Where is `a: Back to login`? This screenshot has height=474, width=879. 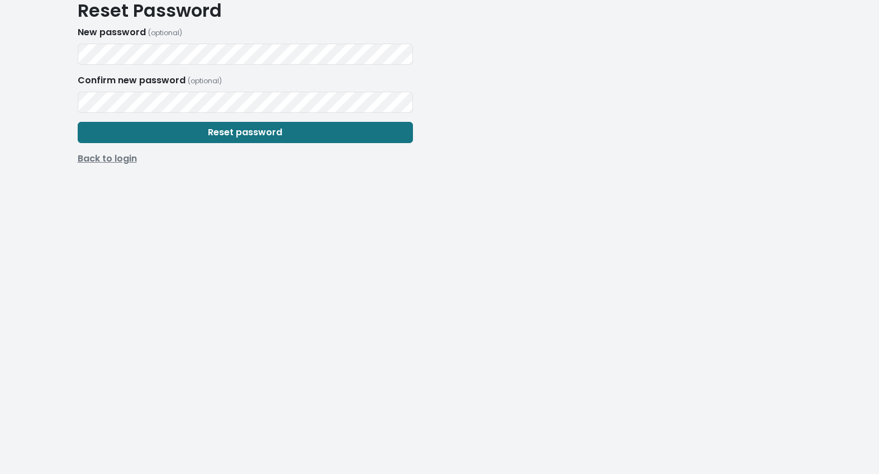
a: Back to login is located at coordinates (245, 159).